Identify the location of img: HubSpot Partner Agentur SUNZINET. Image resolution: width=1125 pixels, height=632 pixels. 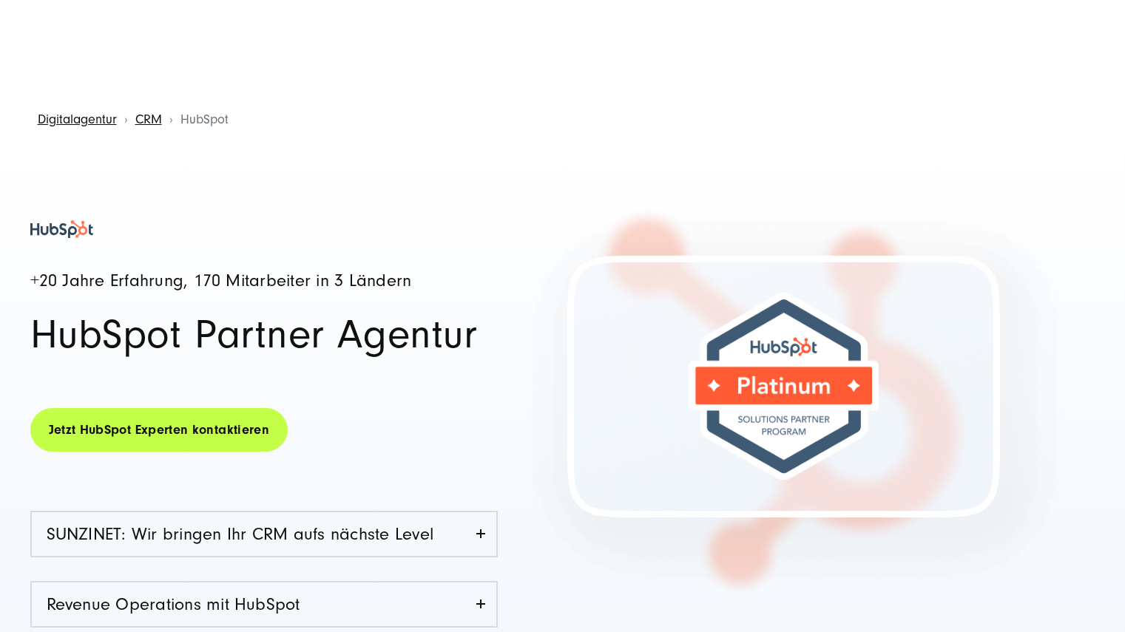
(61, 229).